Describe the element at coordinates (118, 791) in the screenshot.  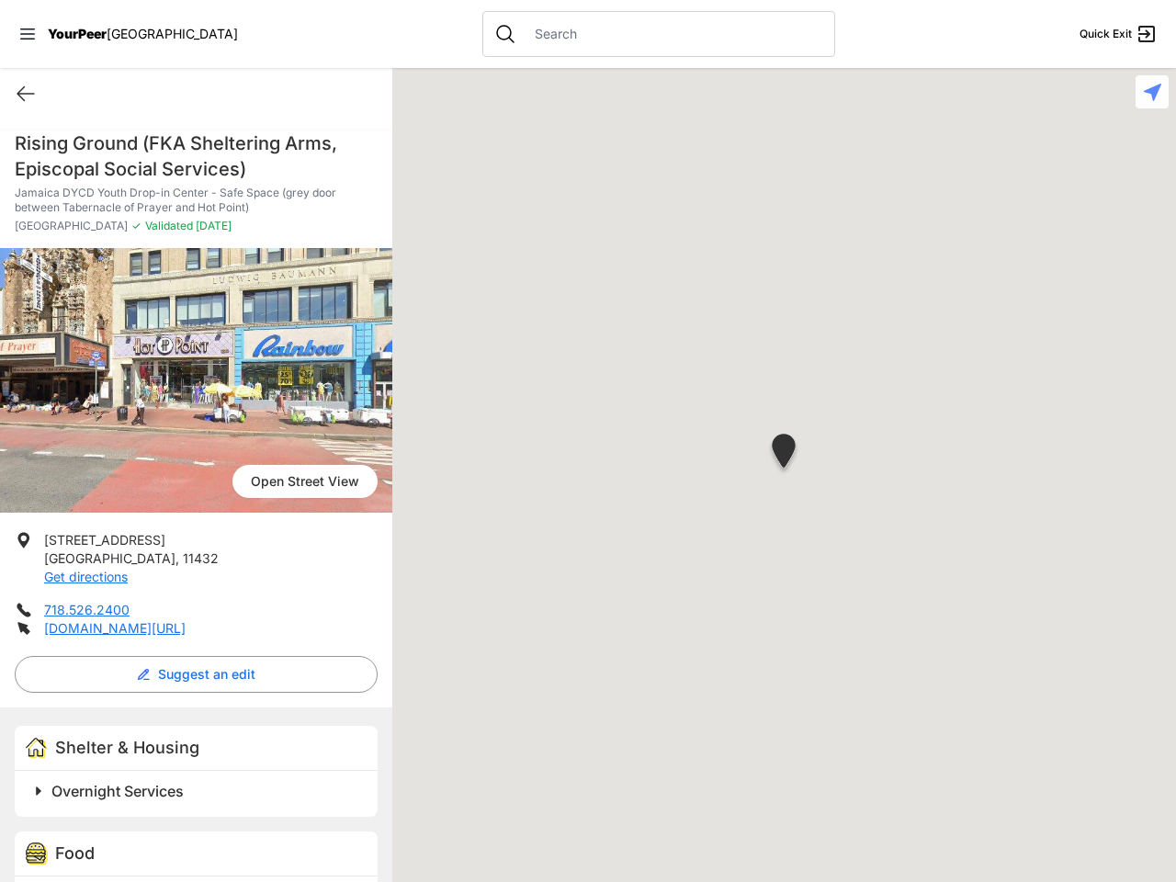
I see `span: Overnight Services` at that location.